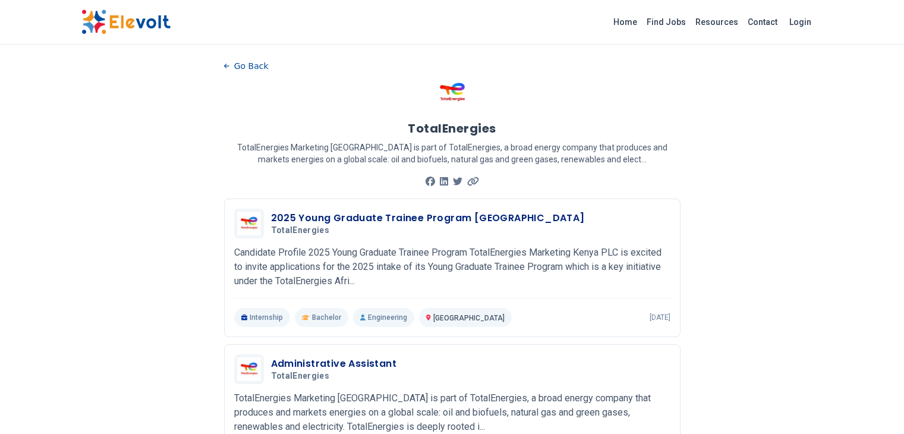 Image resolution: width=904 pixels, height=434 pixels. What do you see at coordinates (326, 318) in the screenshot?
I see `span: Bachelor` at bounding box center [326, 318].